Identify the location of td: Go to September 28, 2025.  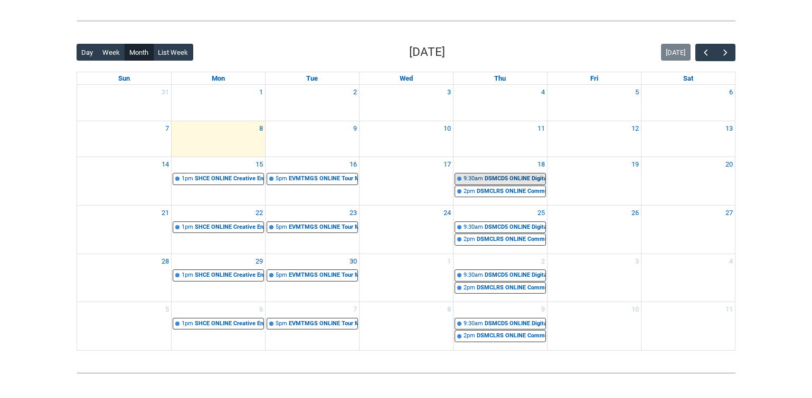
(124, 278).